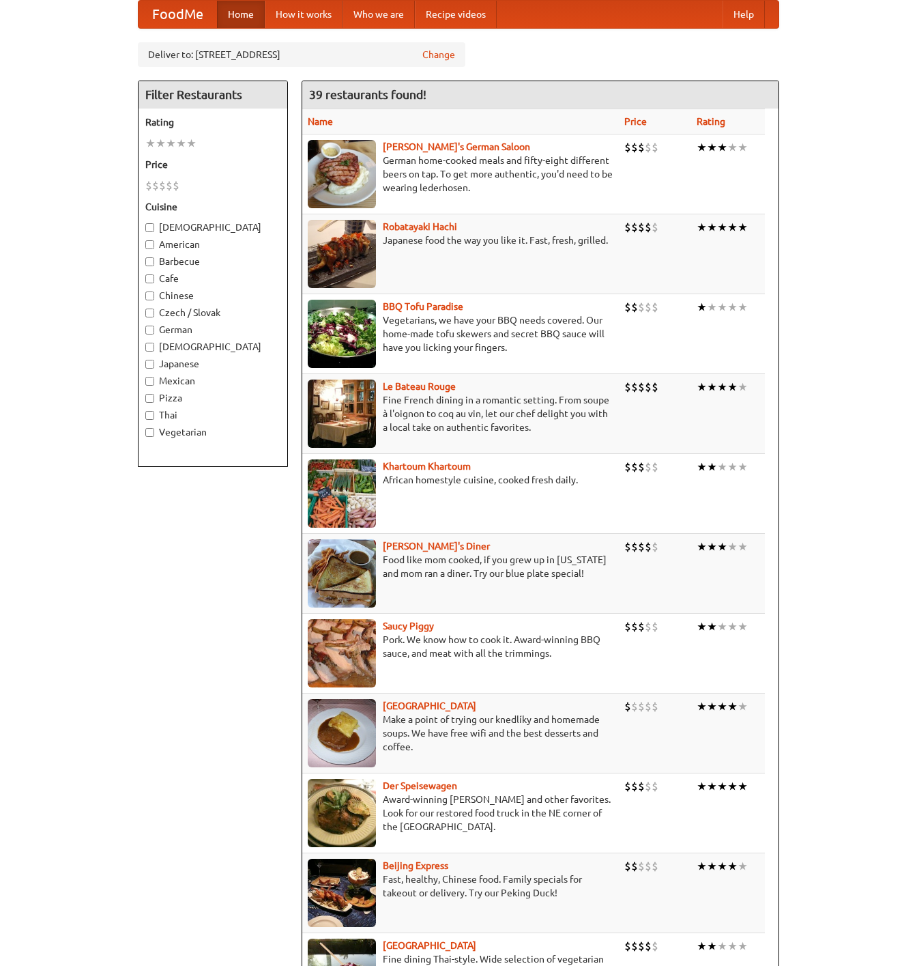 The height and width of the screenshot is (966, 917). Describe the element at coordinates (635, 121) in the screenshot. I see `a: Price` at that location.